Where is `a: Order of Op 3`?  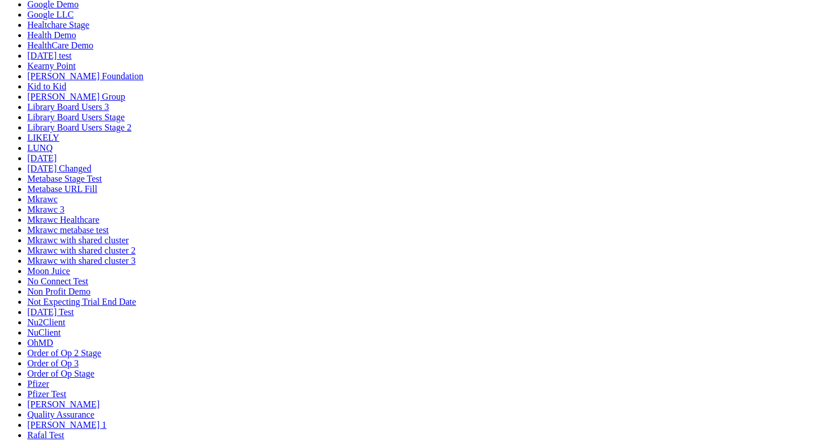
a: Order of Op 3 is located at coordinates (53, 363).